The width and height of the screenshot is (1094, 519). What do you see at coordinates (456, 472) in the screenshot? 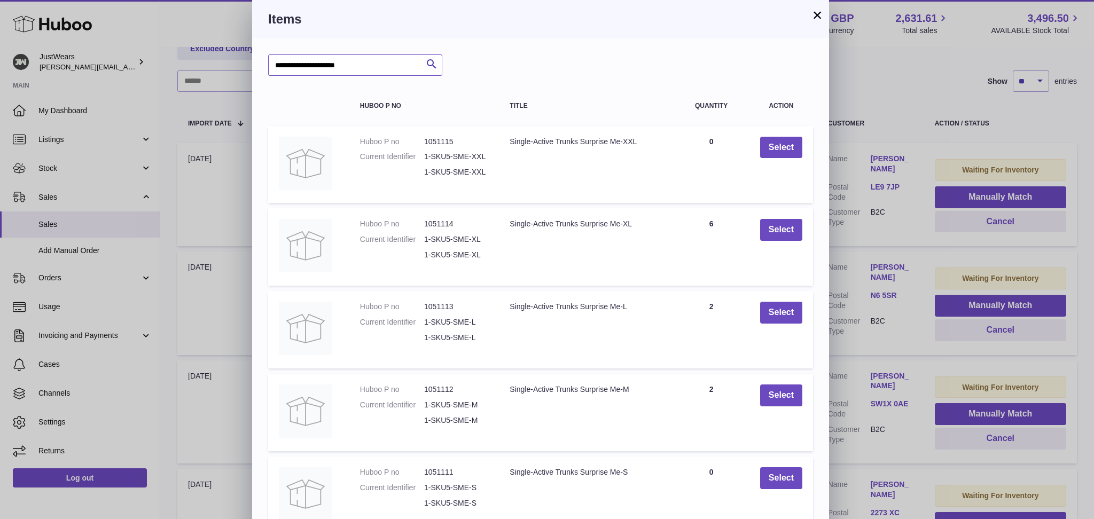
I see `dd: 1051111` at bounding box center [456, 472].